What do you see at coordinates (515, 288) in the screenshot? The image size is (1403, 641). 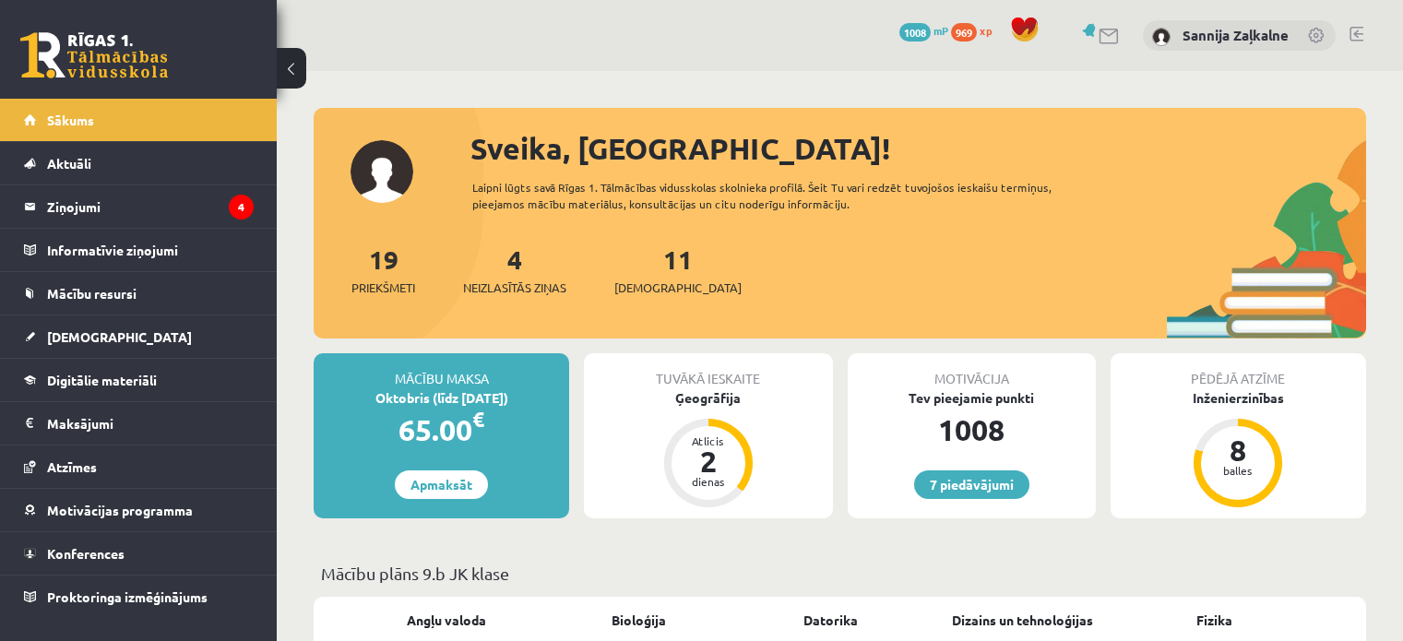 I see `span: Neizlasītās ziņas` at bounding box center [515, 288].